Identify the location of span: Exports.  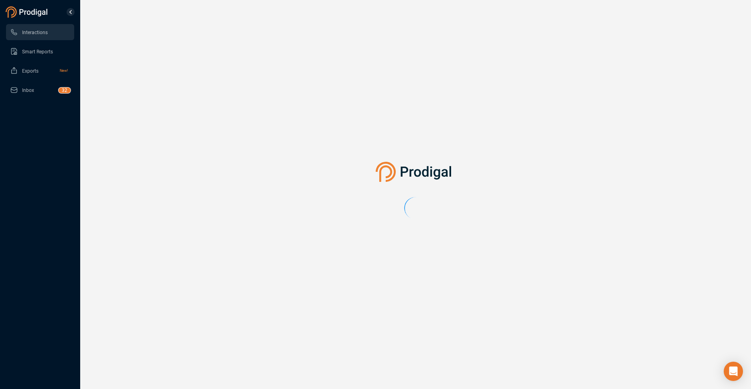
(30, 71).